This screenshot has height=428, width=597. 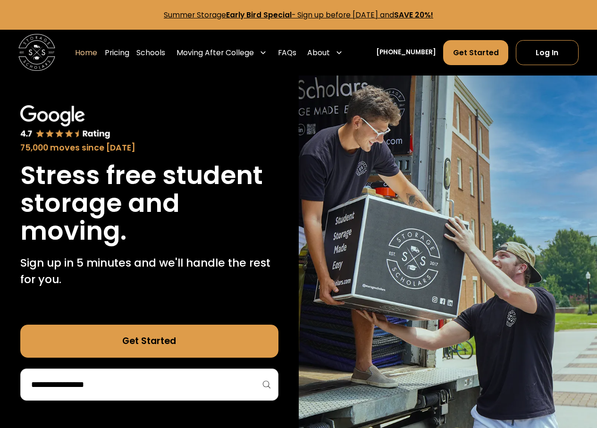 What do you see at coordinates (547, 52) in the screenshot?
I see `a: Log In` at bounding box center [547, 52].